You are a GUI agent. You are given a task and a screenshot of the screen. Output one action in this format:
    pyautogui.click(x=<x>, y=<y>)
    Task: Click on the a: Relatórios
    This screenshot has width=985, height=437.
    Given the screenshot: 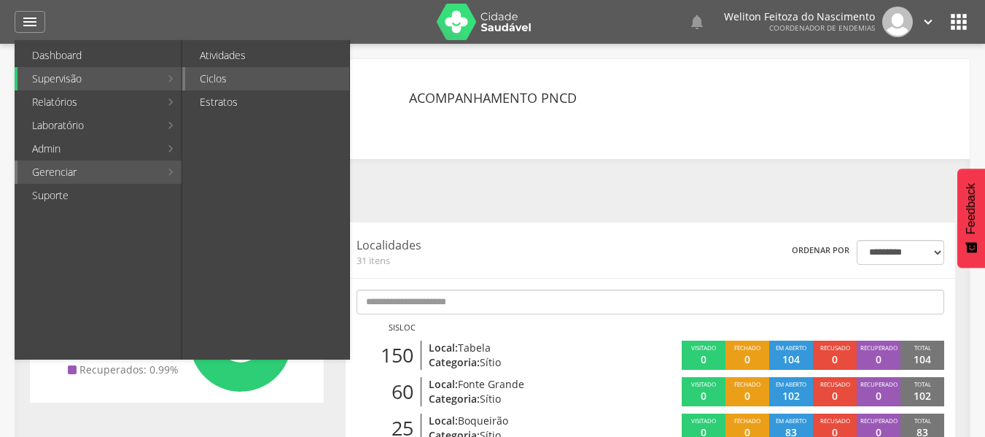 What is the action you would take?
    pyautogui.click(x=88, y=102)
    